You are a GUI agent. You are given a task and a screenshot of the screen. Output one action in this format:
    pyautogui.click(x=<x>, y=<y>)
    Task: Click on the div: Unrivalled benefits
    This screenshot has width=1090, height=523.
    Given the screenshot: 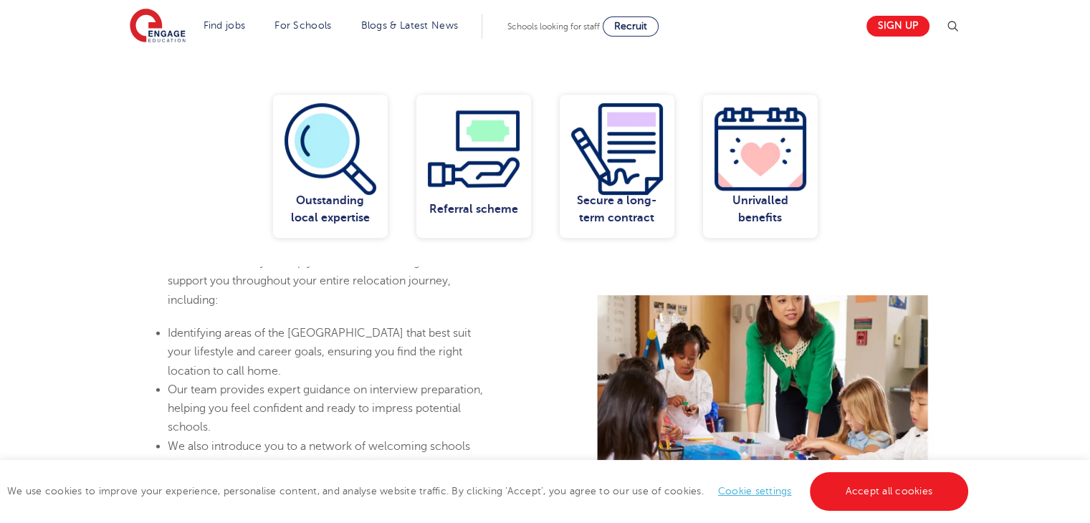 What is the action you would take?
    pyautogui.click(x=760, y=209)
    